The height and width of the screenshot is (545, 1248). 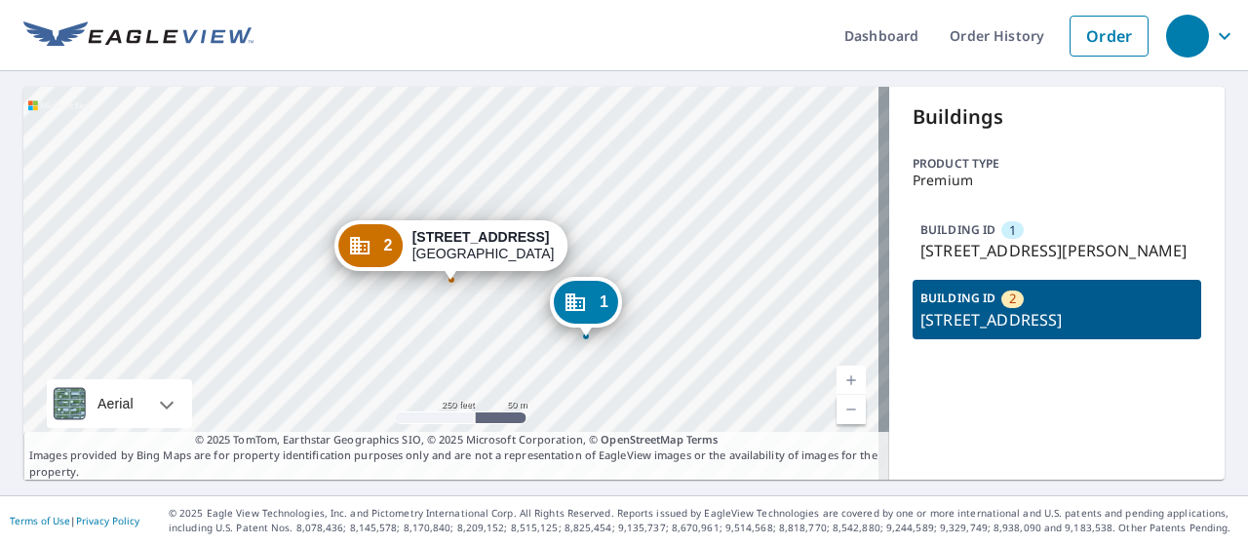 I want to click on a: Terms of Use, so click(x=40, y=521).